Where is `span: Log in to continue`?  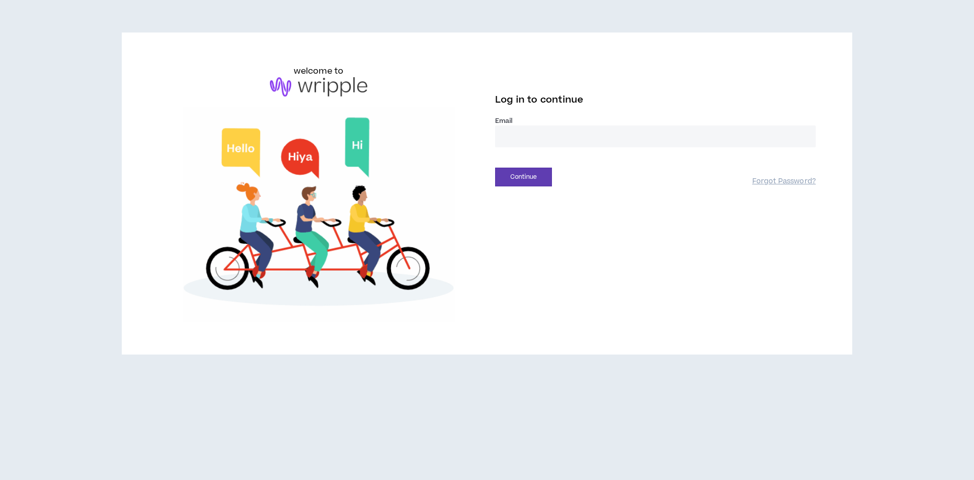
span: Log in to continue is located at coordinates (539, 99).